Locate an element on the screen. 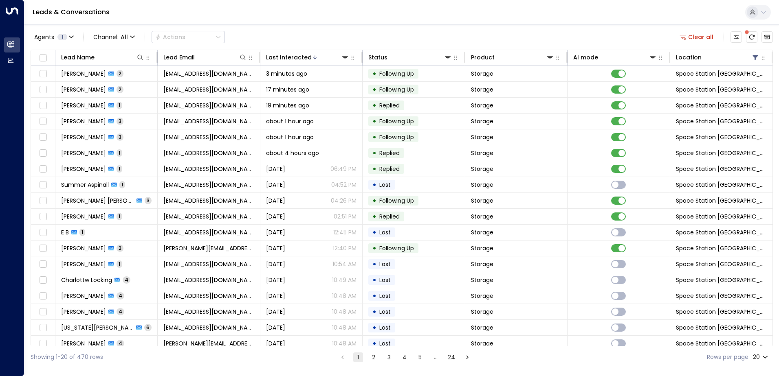  span: sigmus67@gmail.com is located at coordinates (209, 121).